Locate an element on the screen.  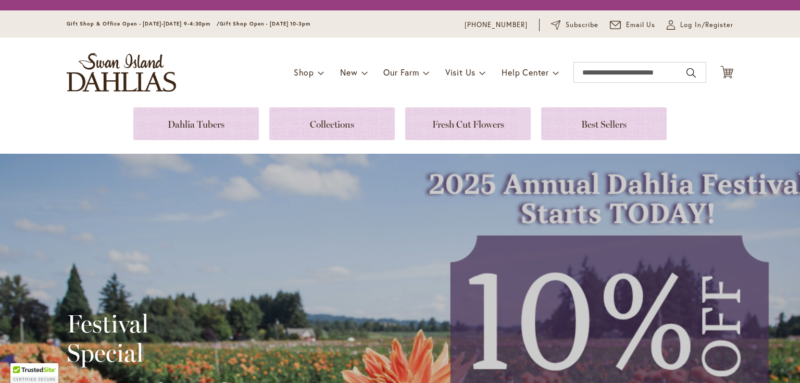
a: Email Us is located at coordinates (633, 25).